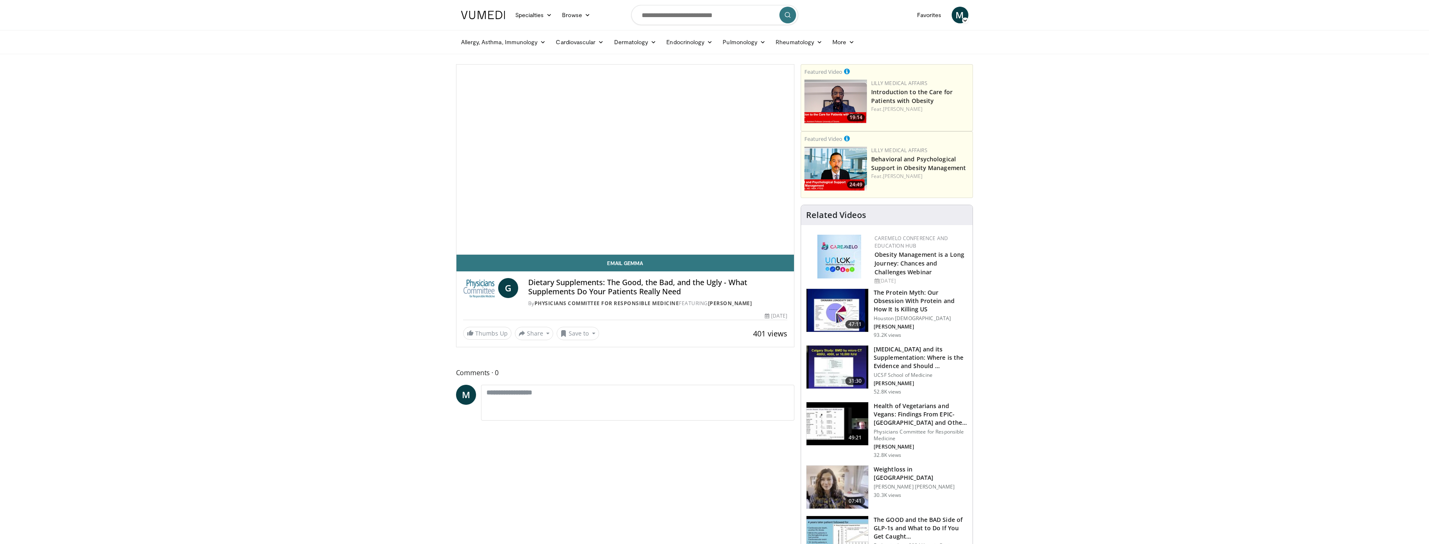 Image resolution: width=1429 pixels, height=544 pixels. I want to click on img: Physicians Committee for Responsible Medicine, so click(479, 288).